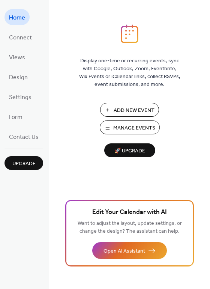  What do you see at coordinates (130, 127) in the screenshot?
I see `button: Manage Events` at bounding box center [130, 127].